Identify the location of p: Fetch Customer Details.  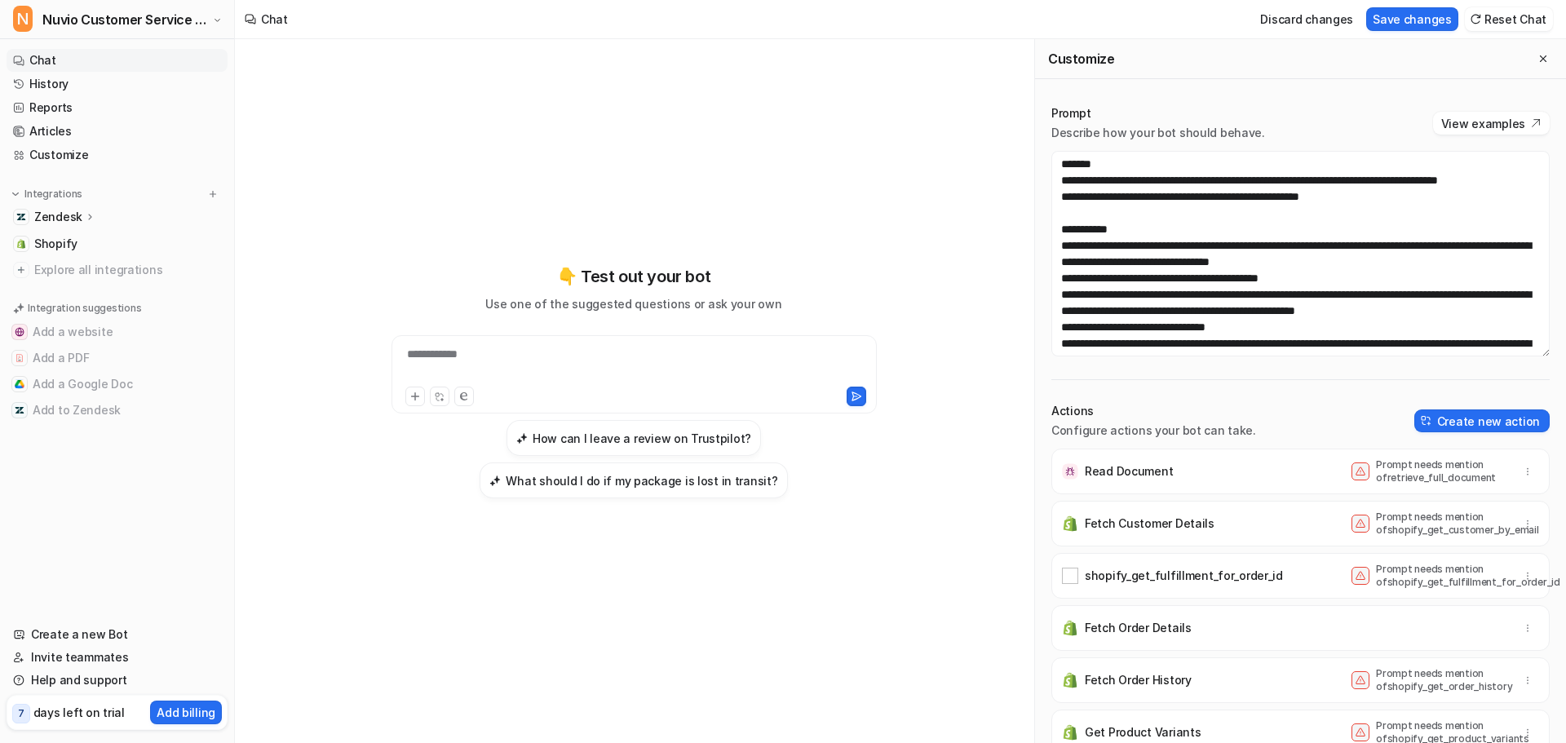
(1149, 524).